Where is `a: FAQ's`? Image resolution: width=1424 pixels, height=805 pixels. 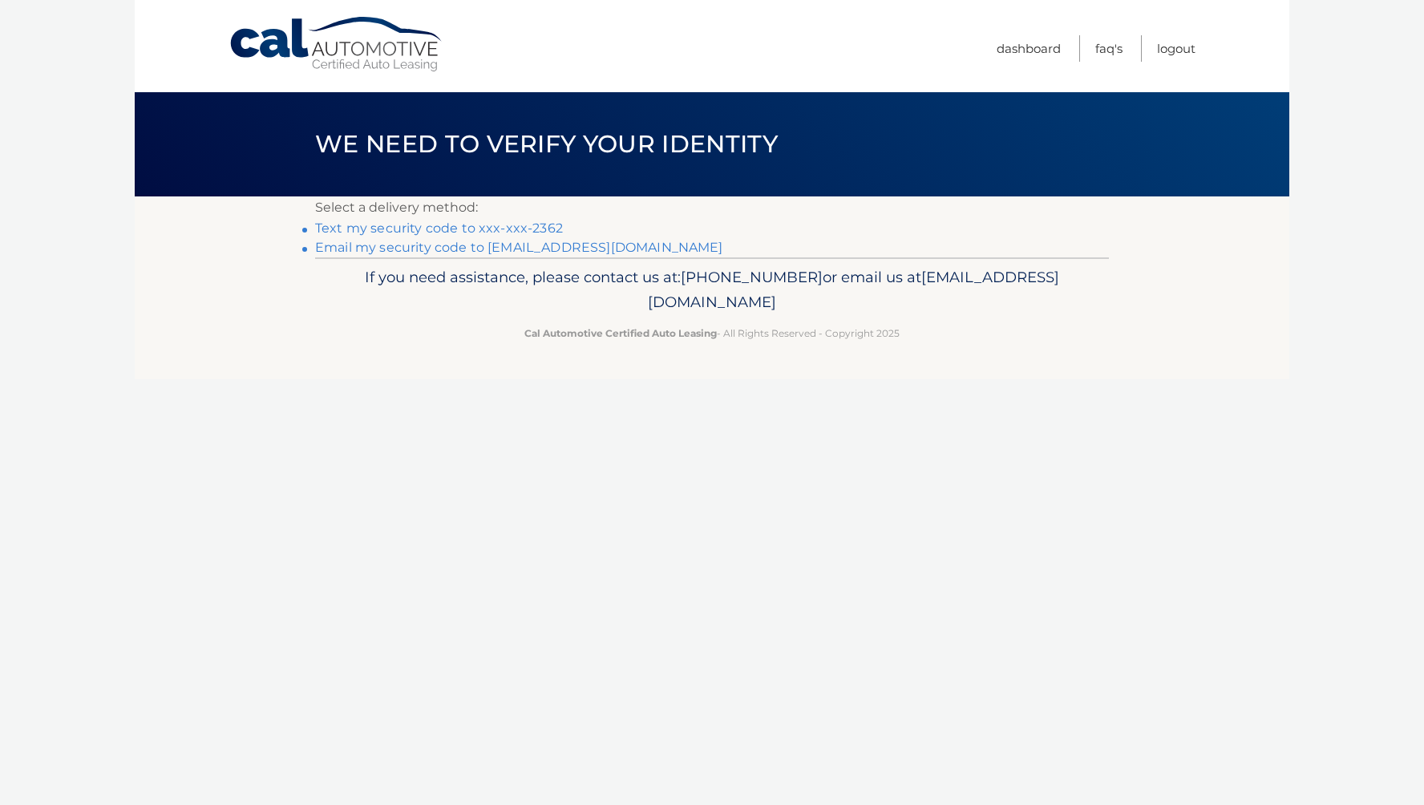
a: FAQ's is located at coordinates (1109, 48).